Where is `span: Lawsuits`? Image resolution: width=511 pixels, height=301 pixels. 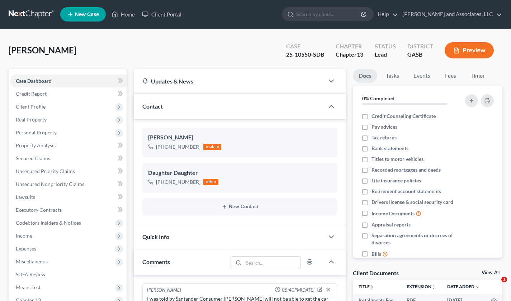
span: Lawsuits is located at coordinates (25, 197).